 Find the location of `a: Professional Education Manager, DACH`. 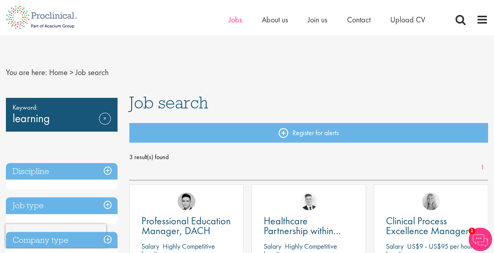

a: Professional Education Manager, DACH is located at coordinates (186, 226).